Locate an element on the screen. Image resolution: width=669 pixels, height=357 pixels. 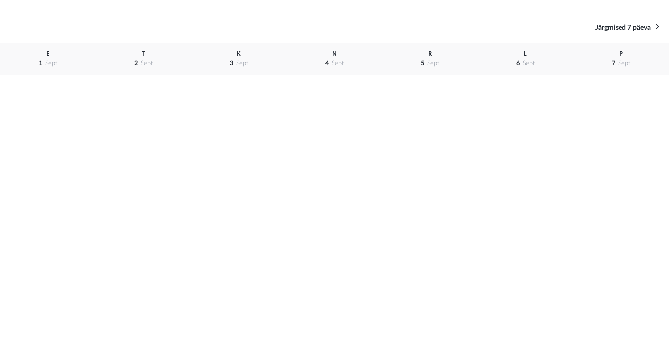
span: 3 is located at coordinates (231, 63).